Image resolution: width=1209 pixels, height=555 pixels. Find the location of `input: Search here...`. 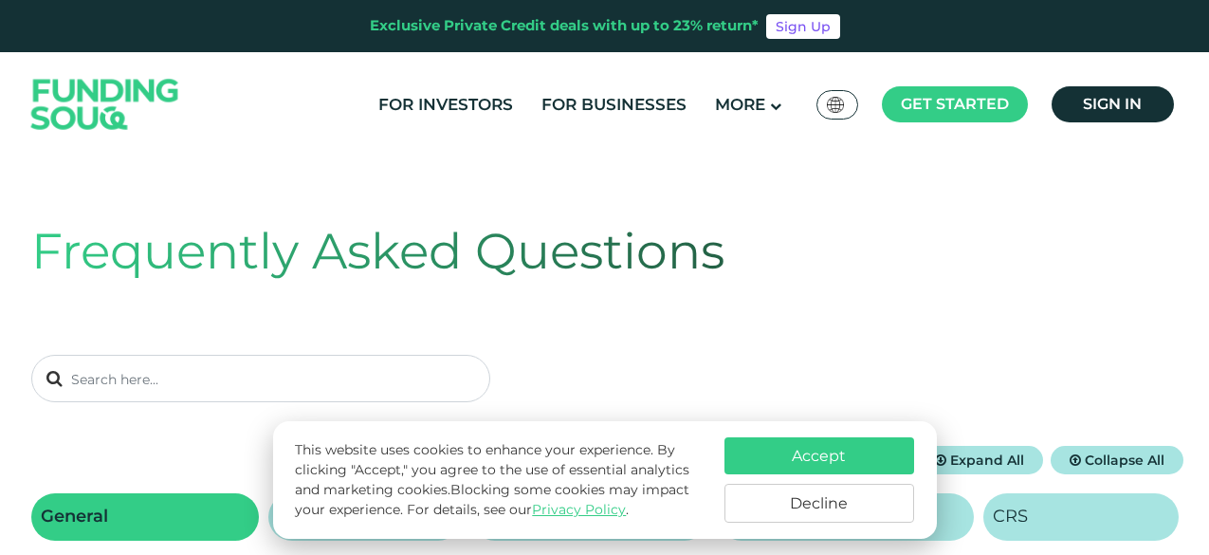

input: Search here... is located at coordinates (261, 378).